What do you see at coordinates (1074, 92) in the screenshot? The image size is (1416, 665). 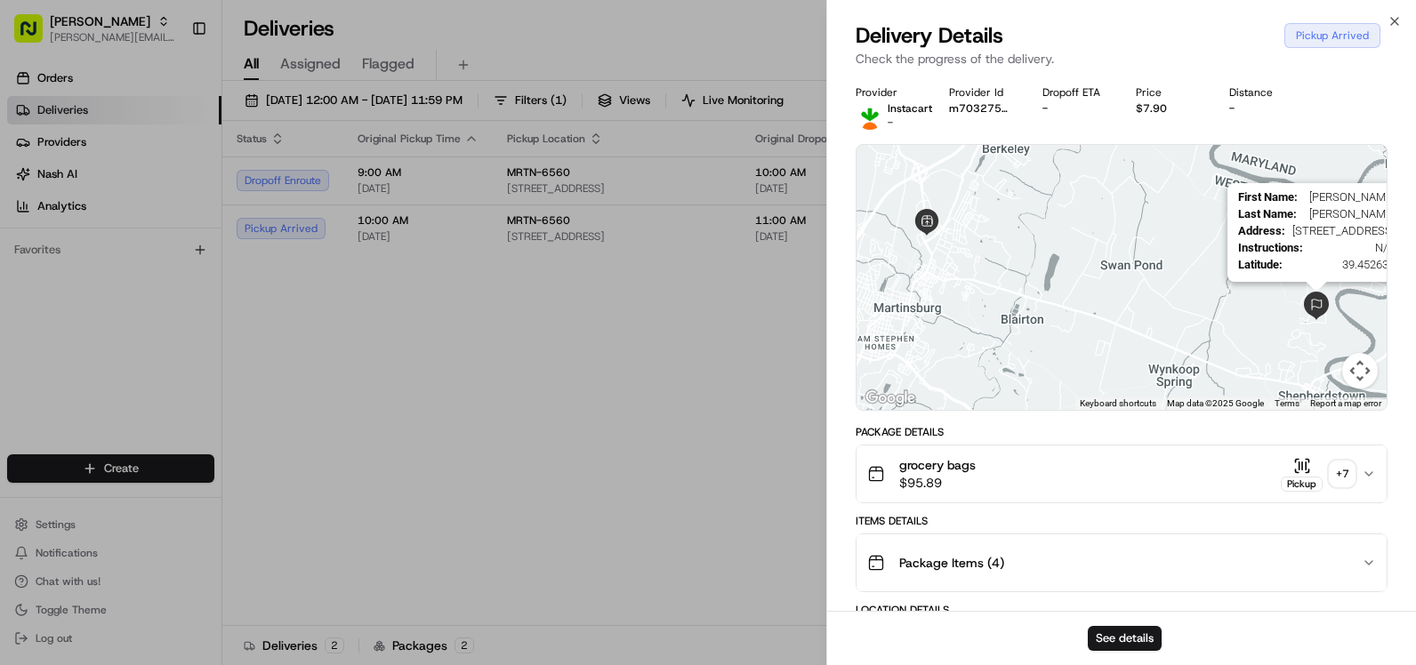 I see `div: Dropoff ETA` at bounding box center [1074, 92].